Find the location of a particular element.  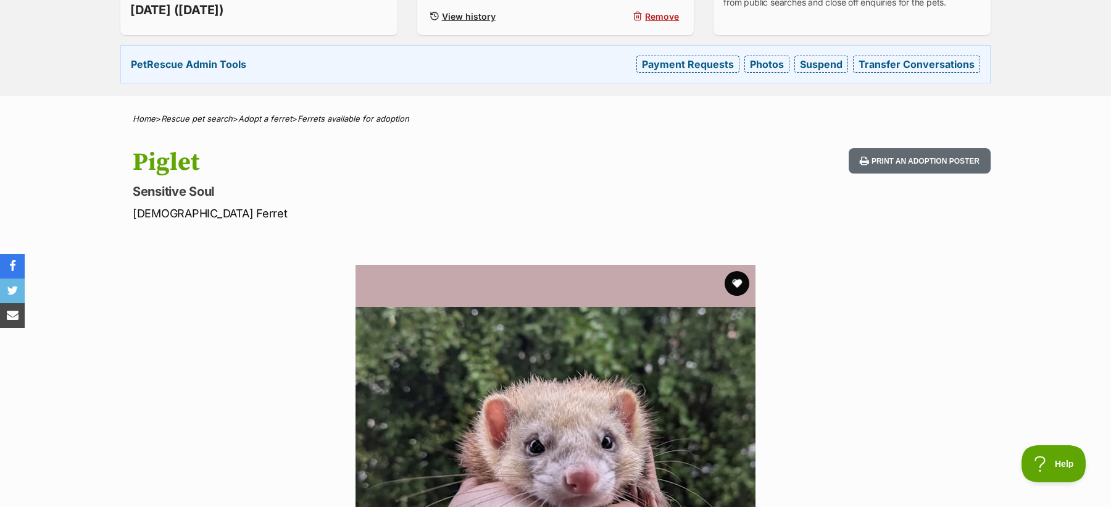

button: favourite is located at coordinates (737, 283).